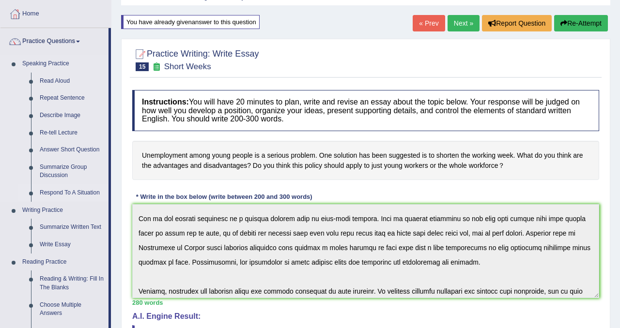 The image size is (620, 328). I want to click on a: Reading Practice, so click(63, 263).